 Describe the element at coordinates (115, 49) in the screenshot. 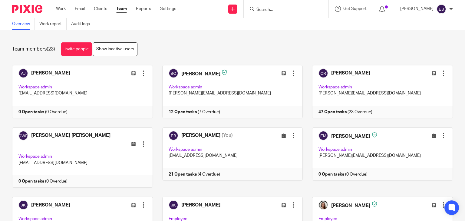

I see `a: Show inactive users` at that location.